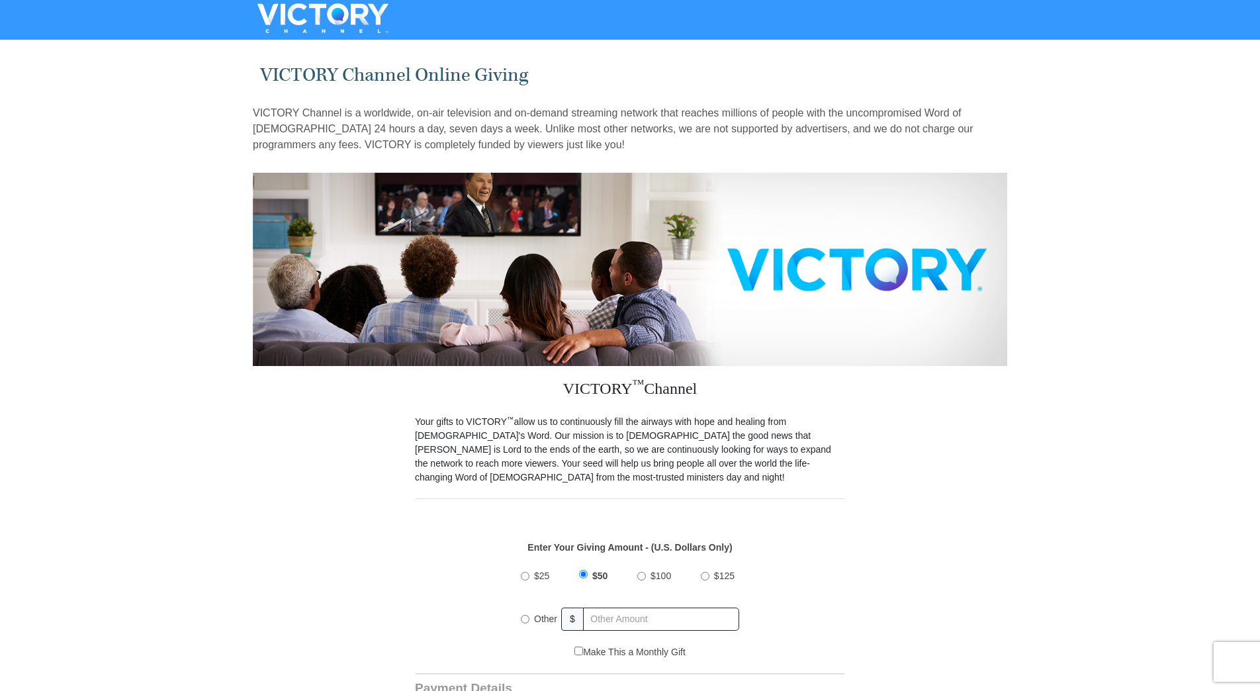 The image size is (1260, 691). Describe the element at coordinates (630, 652) in the screenshot. I see `label: Make This a Monthly Gift` at that location.